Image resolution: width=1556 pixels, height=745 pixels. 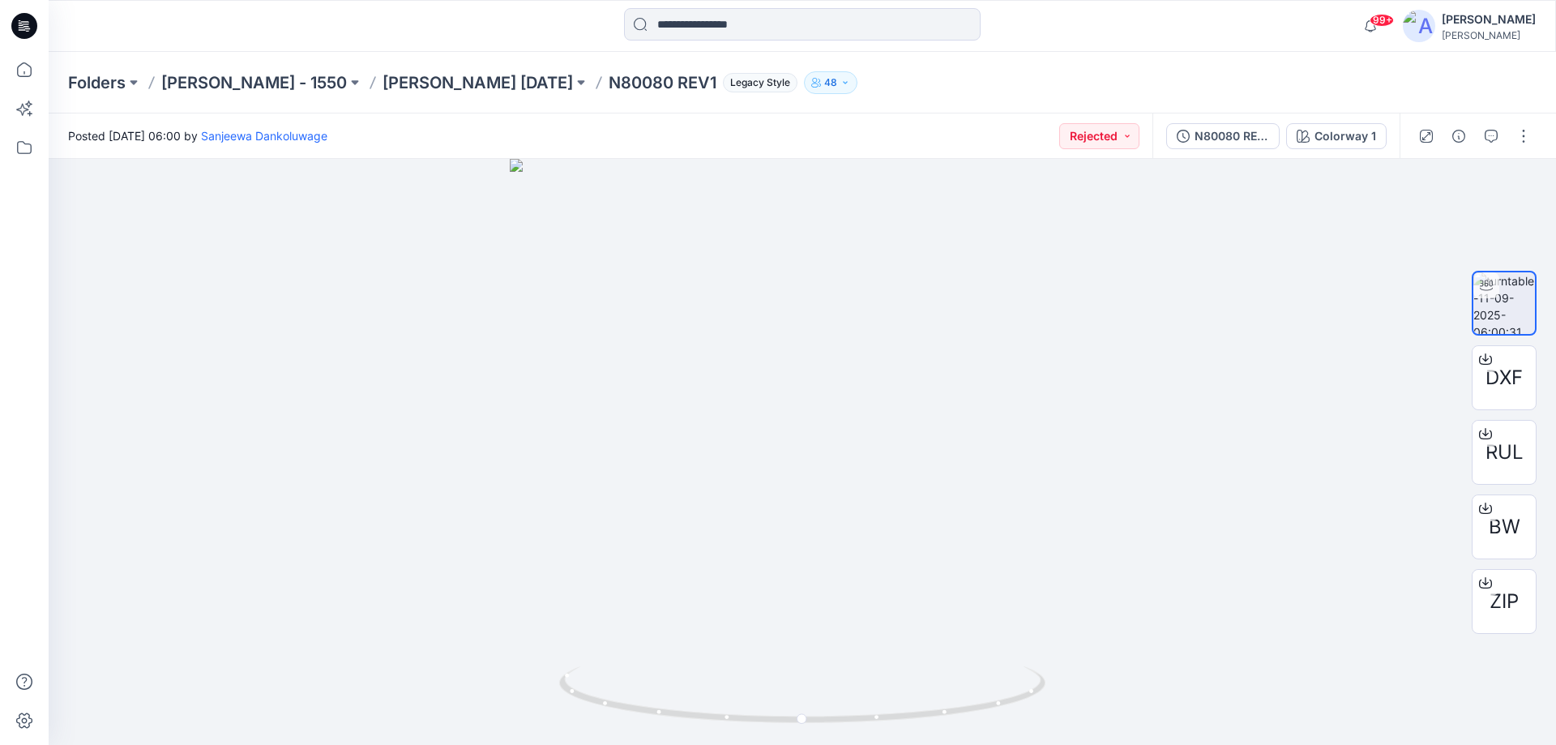 I want to click on button: Colorway 1, so click(x=1337, y=136).